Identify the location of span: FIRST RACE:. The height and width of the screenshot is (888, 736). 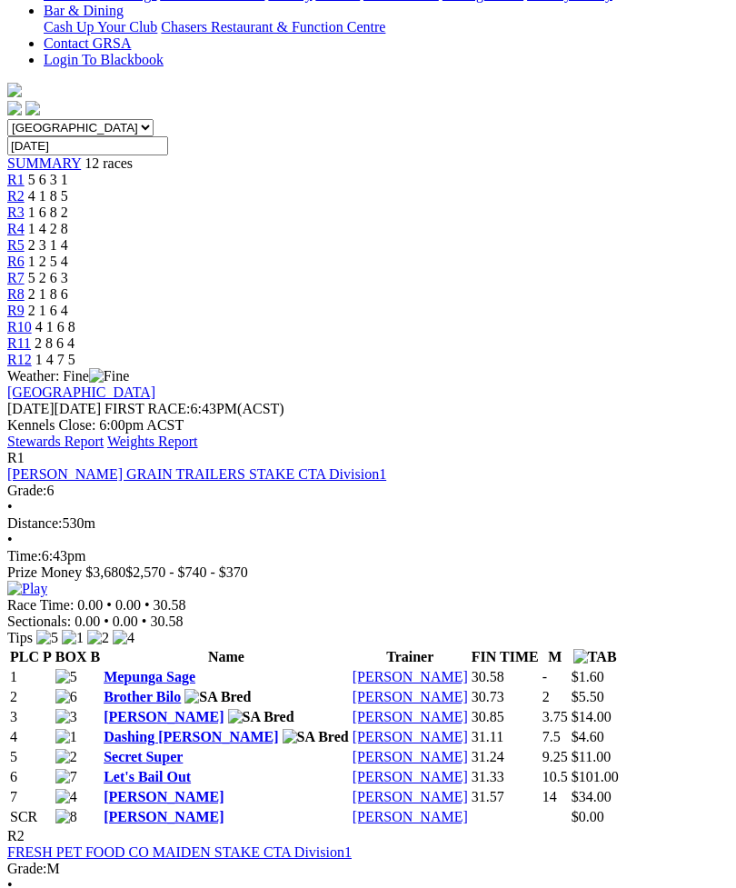
(147, 408).